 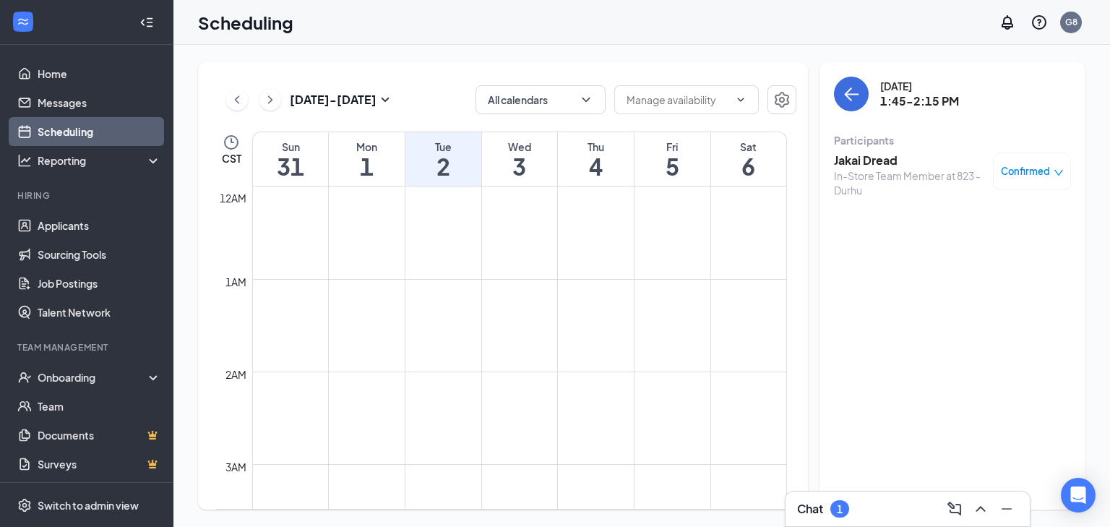 What do you see at coordinates (99, 464) in the screenshot?
I see `a: SurveysCrown` at bounding box center [99, 464].